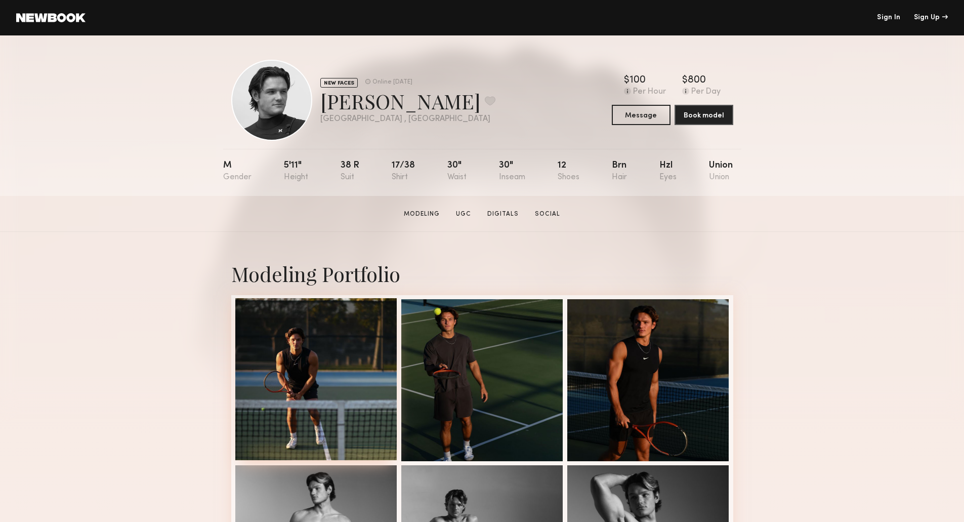 The width and height of the screenshot is (964, 522). Describe the element at coordinates (637, 80) in the screenshot. I see `div: 100` at that location.